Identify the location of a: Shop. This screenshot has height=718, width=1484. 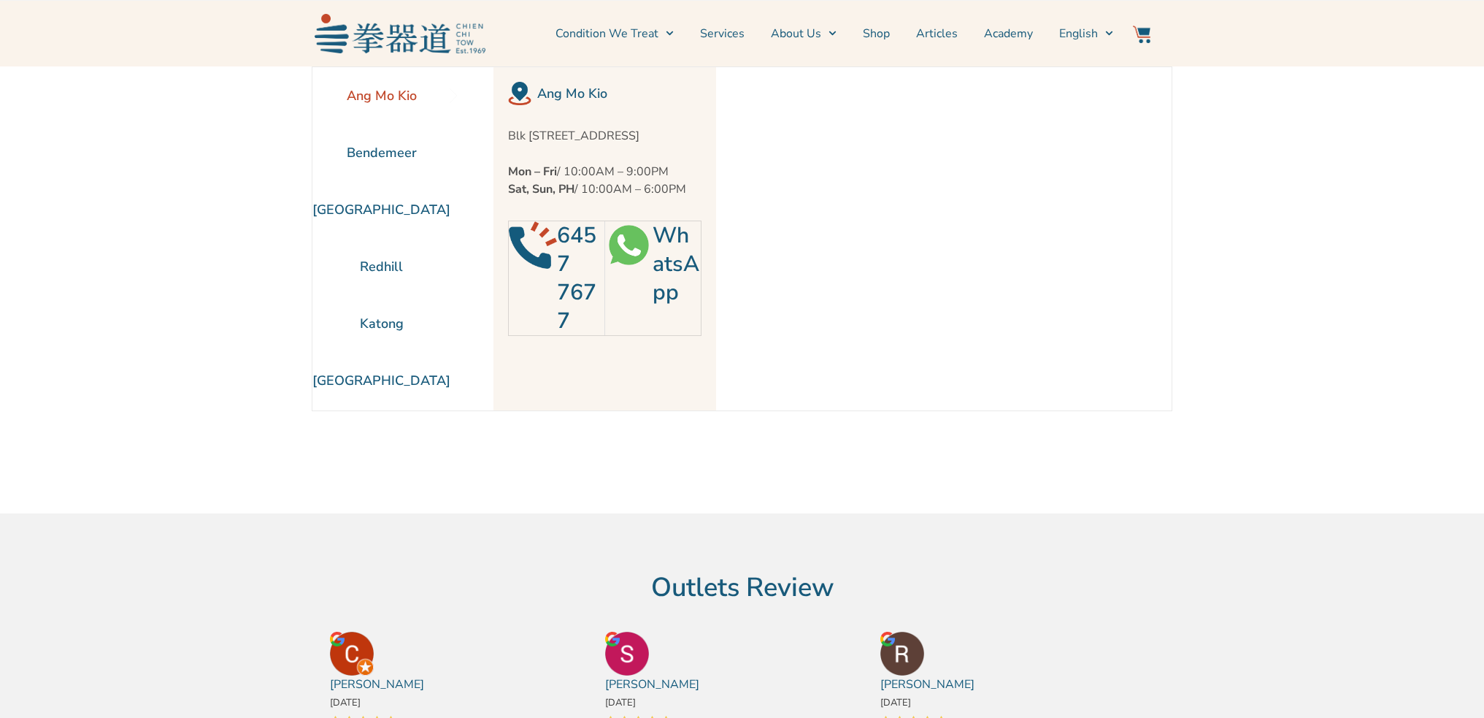
(876, 34).